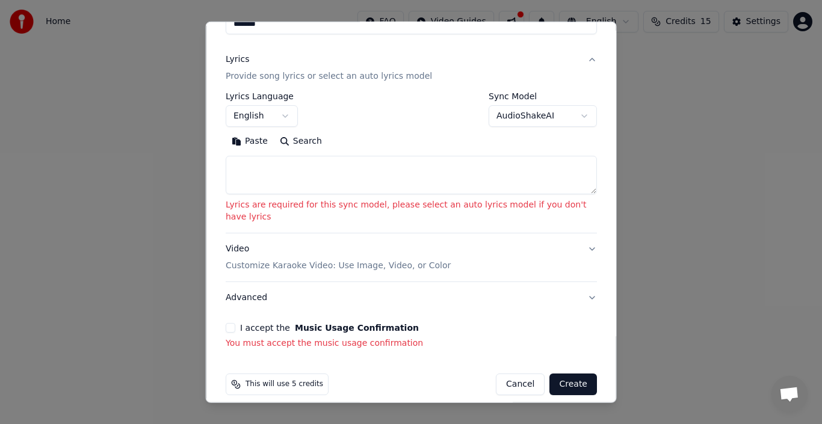 Image resolution: width=822 pixels, height=424 pixels. What do you see at coordinates (520, 384) in the screenshot?
I see `button: Cancel` at bounding box center [520, 384].